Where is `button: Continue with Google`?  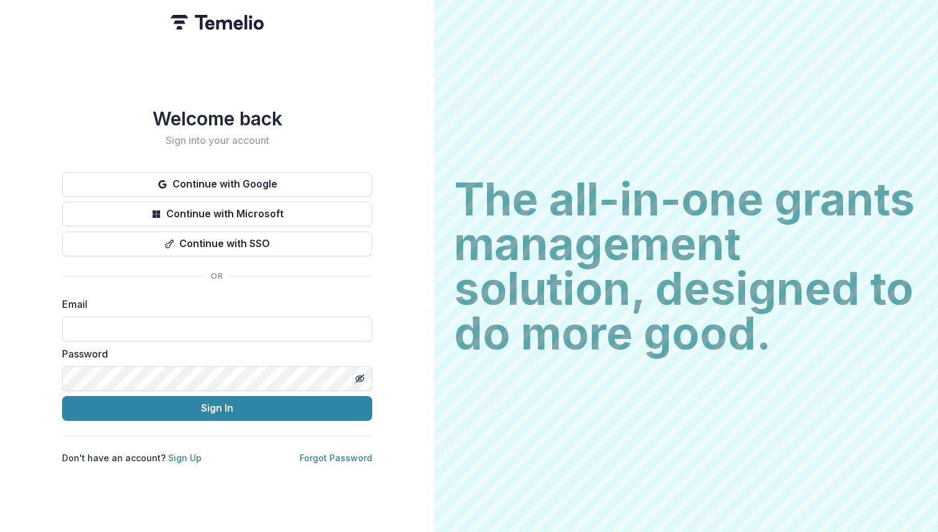
button: Continue with Google is located at coordinates (217, 184).